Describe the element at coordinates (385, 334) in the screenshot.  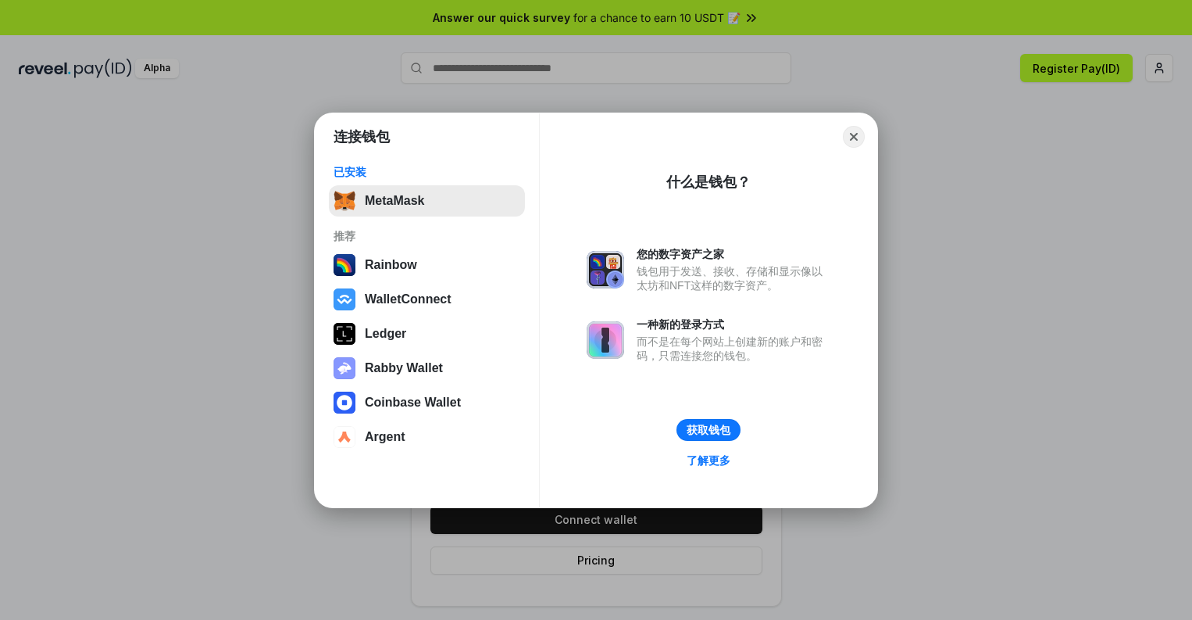
I see `div: Ledger` at that location.